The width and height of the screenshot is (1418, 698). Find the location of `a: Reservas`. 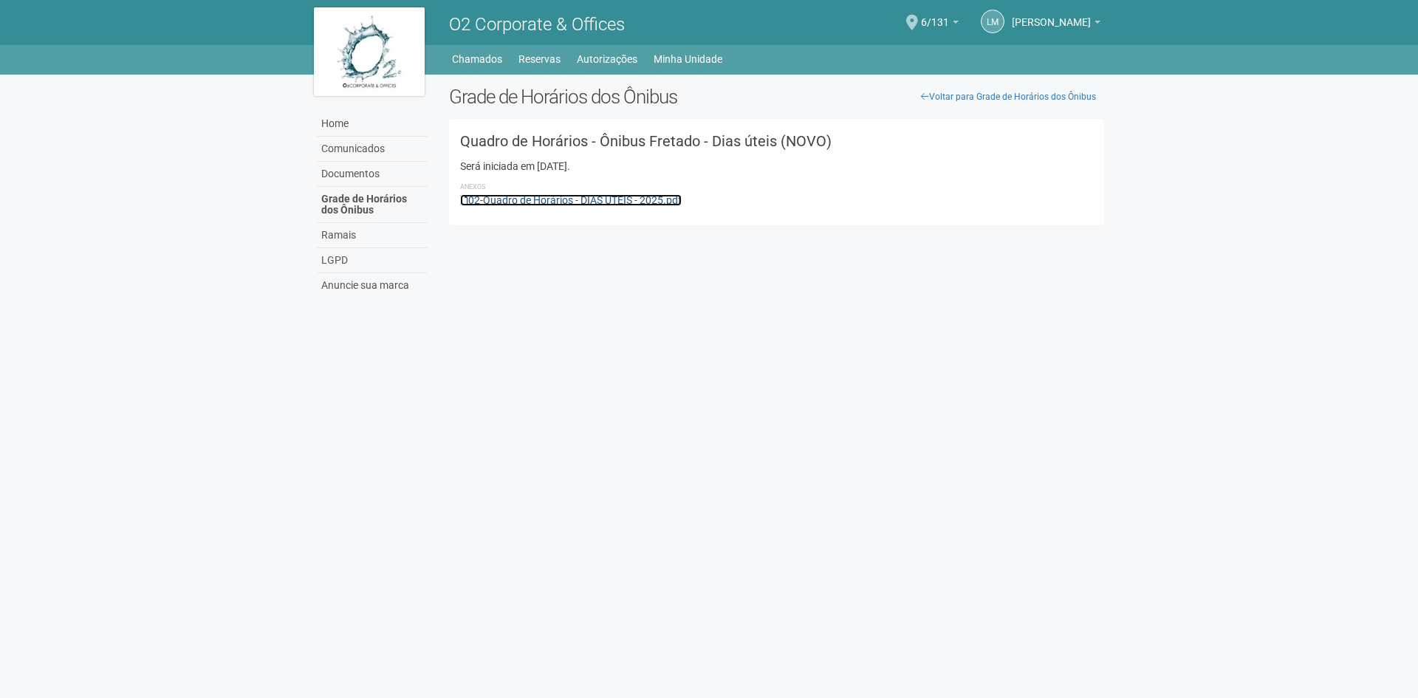

a: Reservas is located at coordinates (539, 59).